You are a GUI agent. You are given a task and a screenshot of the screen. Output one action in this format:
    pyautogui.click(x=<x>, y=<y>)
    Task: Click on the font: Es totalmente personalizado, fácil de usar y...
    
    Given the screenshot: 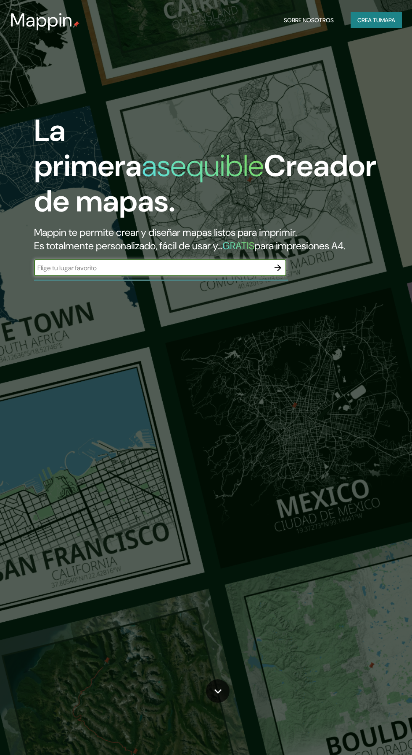 What is the action you would take?
    pyautogui.click(x=128, y=246)
    